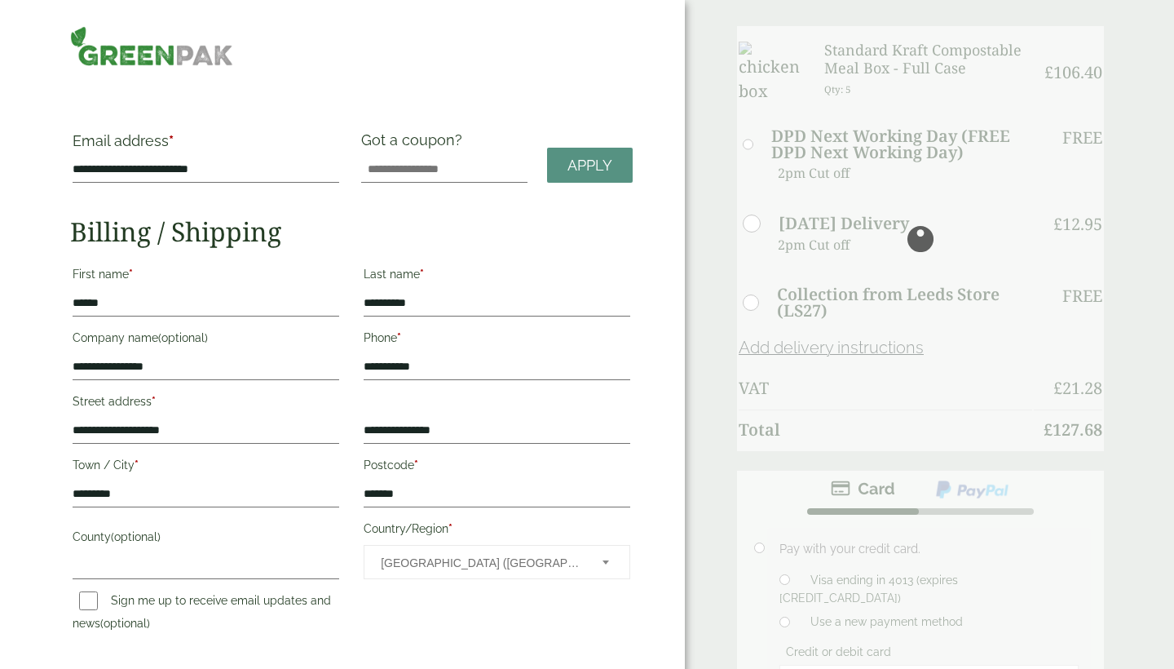 Image resolution: width=1174 pixels, height=669 pixels. Describe the element at coordinates (201, 614) in the screenshot. I see `label: Sign me up to receive email updates and news` at that location.